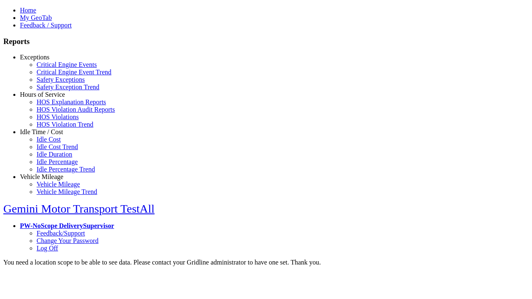 The height and width of the screenshot is (299, 532). I want to click on a: Idle Time / Cost, so click(42, 132).